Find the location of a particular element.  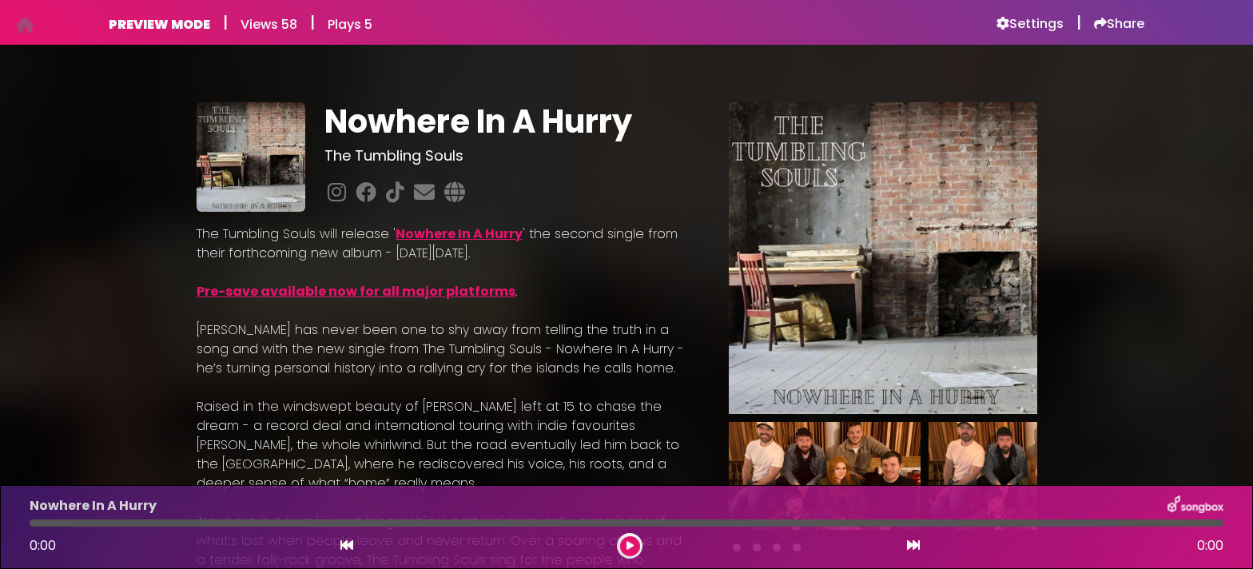

h3: The Tumbling Souls is located at coordinates (507, 156).